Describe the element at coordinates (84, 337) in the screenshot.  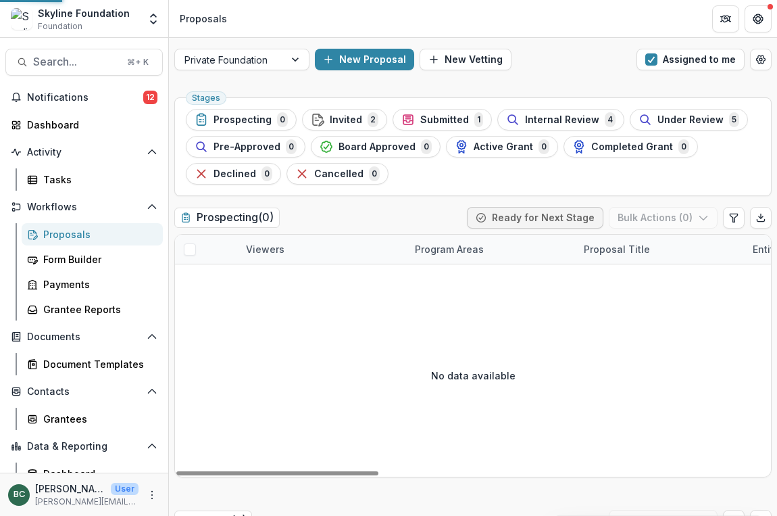
I see `span: Documents` at that location.